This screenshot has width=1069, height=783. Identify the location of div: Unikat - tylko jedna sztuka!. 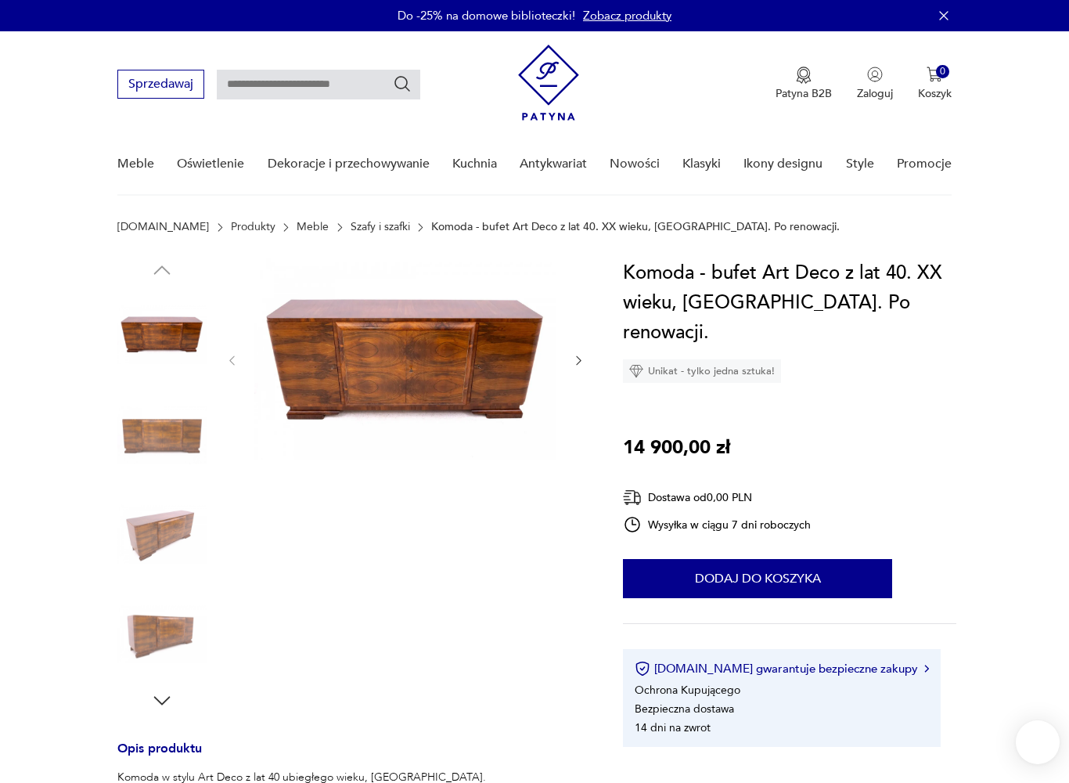
(702, 371).